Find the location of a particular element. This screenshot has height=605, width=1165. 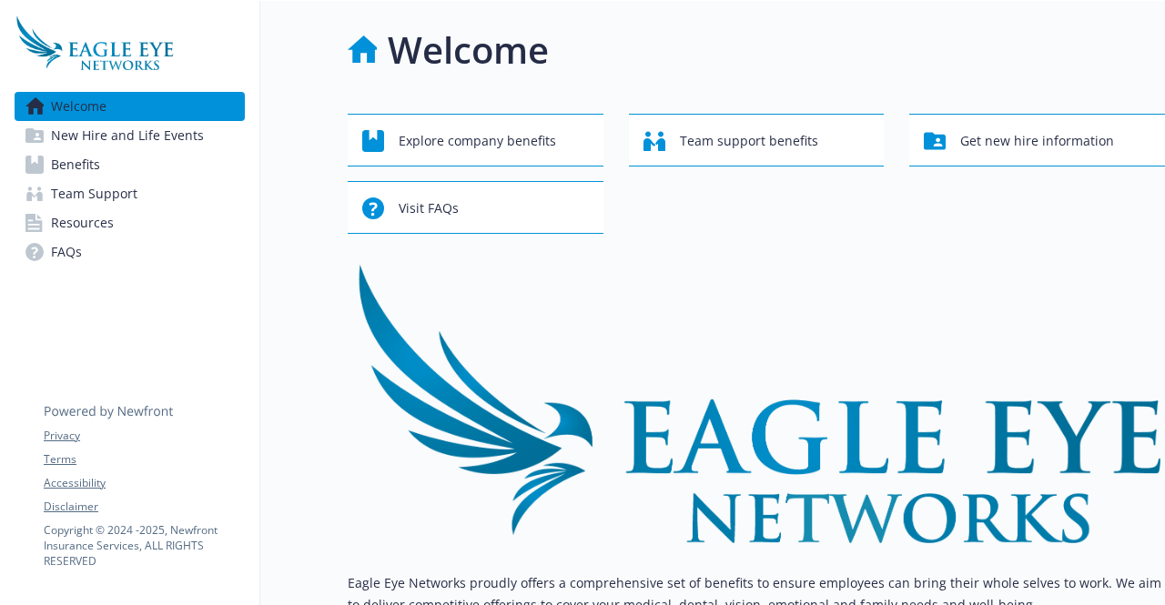

a: FAQs is located at coordinates (129, 252).